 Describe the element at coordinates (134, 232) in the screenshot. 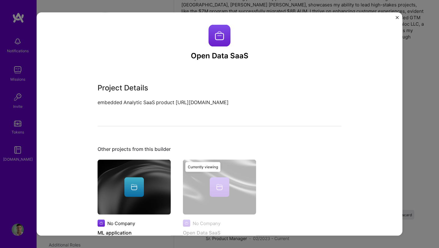

I see `h4: ML application` at that location.